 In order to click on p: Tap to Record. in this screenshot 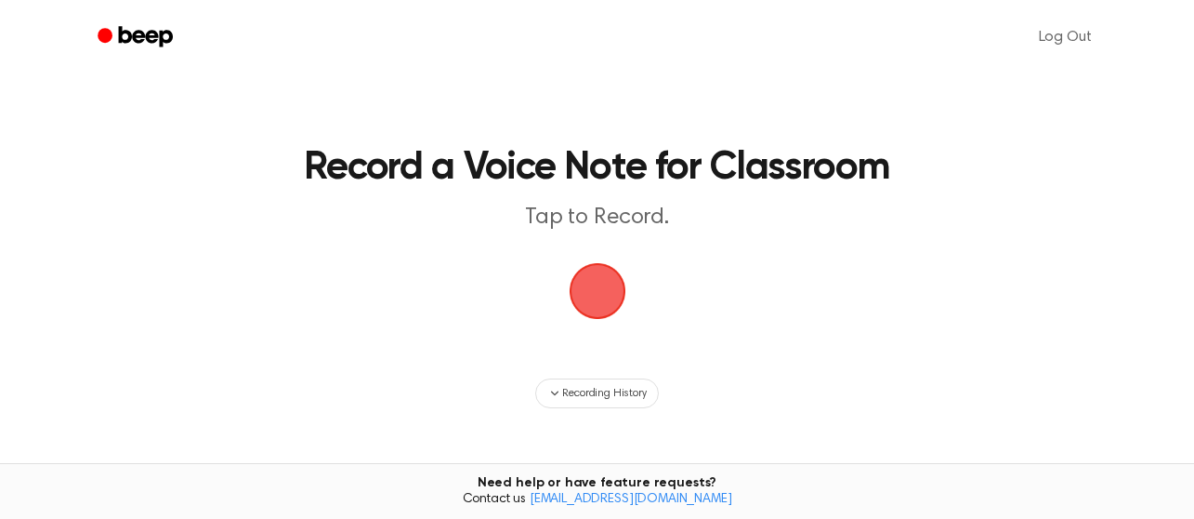, I will do `click(598, 217)`.